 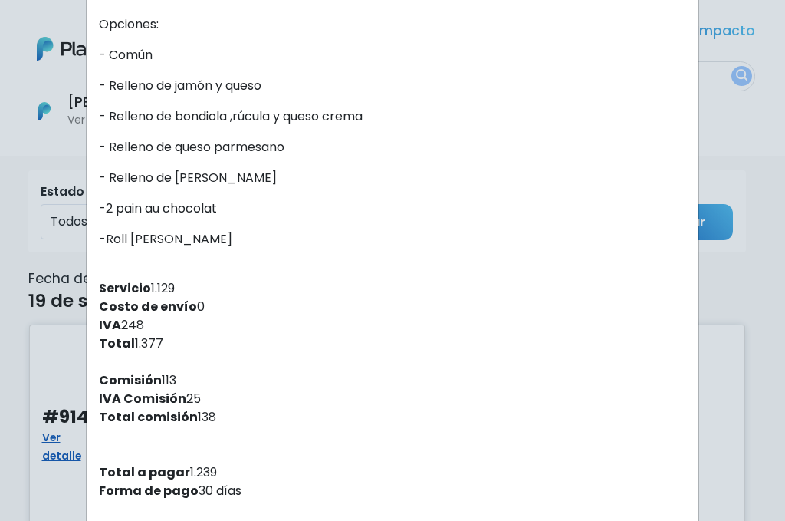 What do you see at coordinates (143, 398) in the screenshot?
I see `strong: IVA Comisión` at bounding box center [143, 398].